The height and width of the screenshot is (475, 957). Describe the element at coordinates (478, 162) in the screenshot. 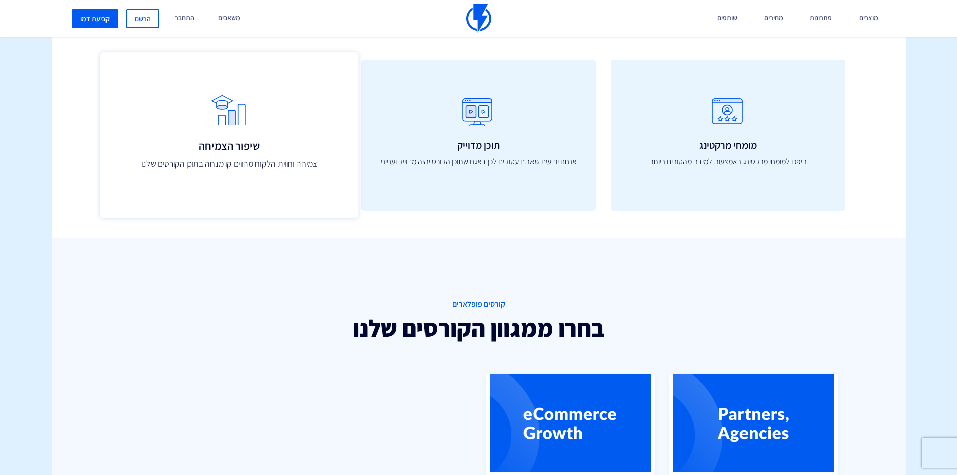

I see `p: אנחנו יודעים שאתם עסוקים לכן דאגנו שתוכן הקורס יהיה מדוייק וענייני` at that location.